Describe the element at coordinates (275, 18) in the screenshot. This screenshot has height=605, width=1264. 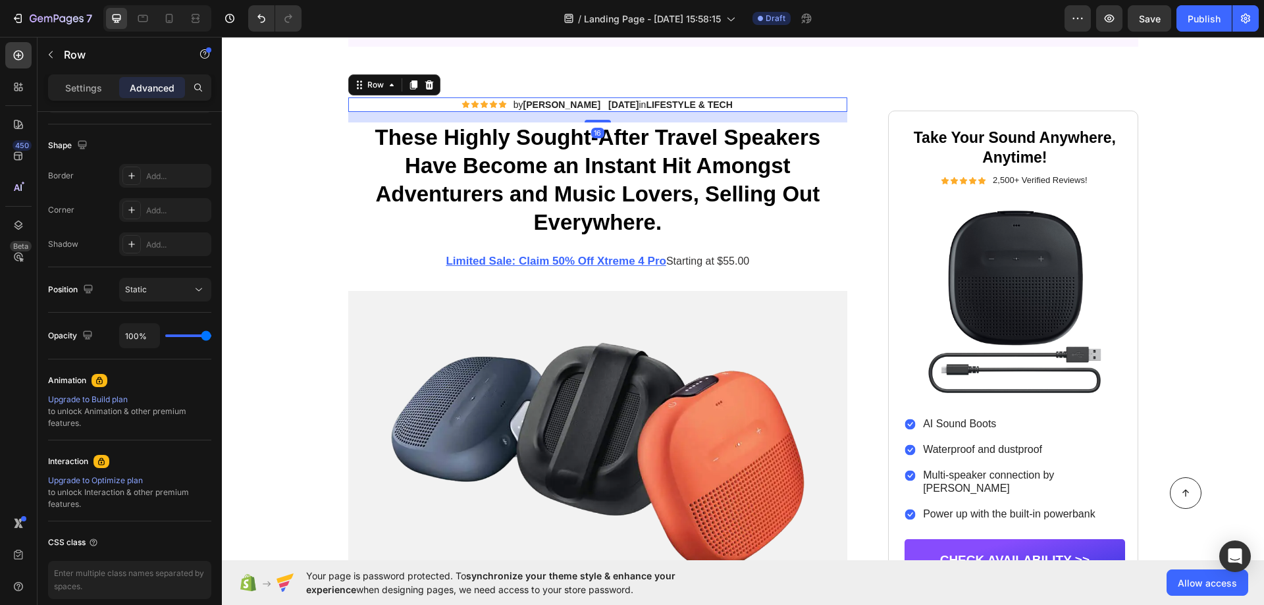
I see `div: Undo/Redo` at that location.